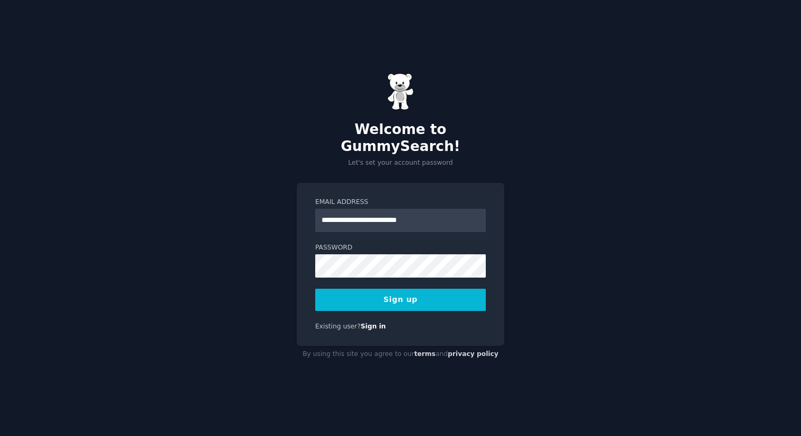 This screenshot has height=436, width=801. Describe the element at coordinates (400, 92) in the screenshot. I see `img: Gummy Bear` at that location.